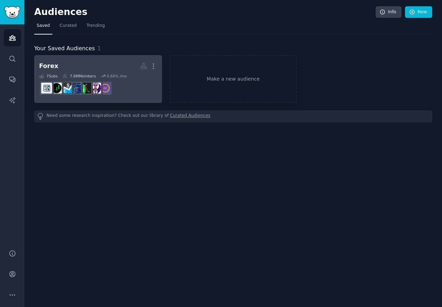 This screenshot has width=442, height=307. Describe the element at coordinates (233, 79) in the screenshot. I see `a: Make a new audience` at that location.